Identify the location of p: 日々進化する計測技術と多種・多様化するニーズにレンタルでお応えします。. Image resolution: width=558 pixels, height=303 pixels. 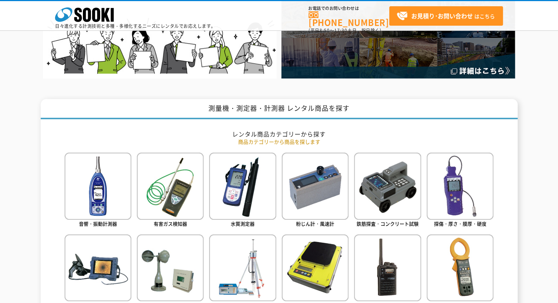
(135, 26).